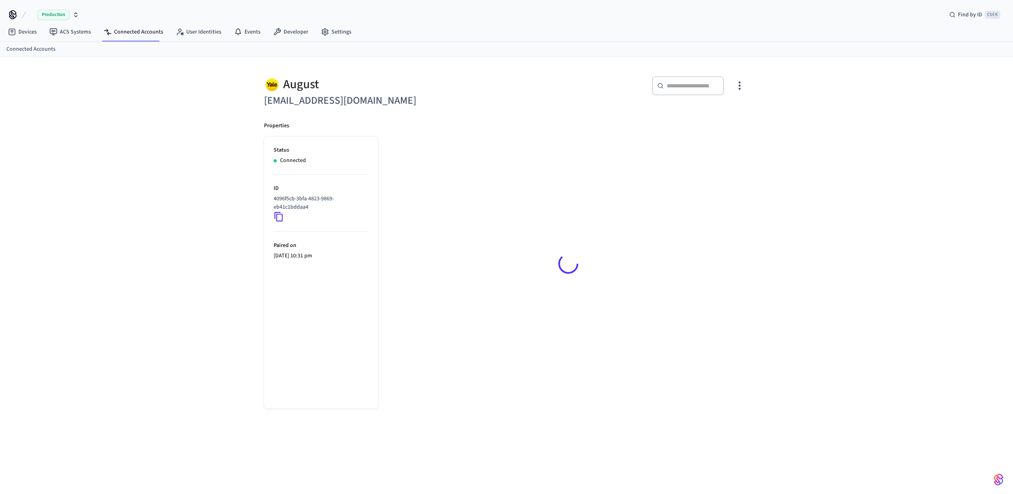 The width and height of the screenshot is (1013, 494). I want to click on a: Settings, so click(336, 32).